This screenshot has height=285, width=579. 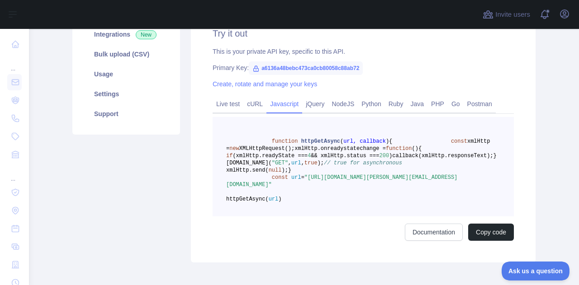 I want to click on a: Postman, so click(x=479, y=104).